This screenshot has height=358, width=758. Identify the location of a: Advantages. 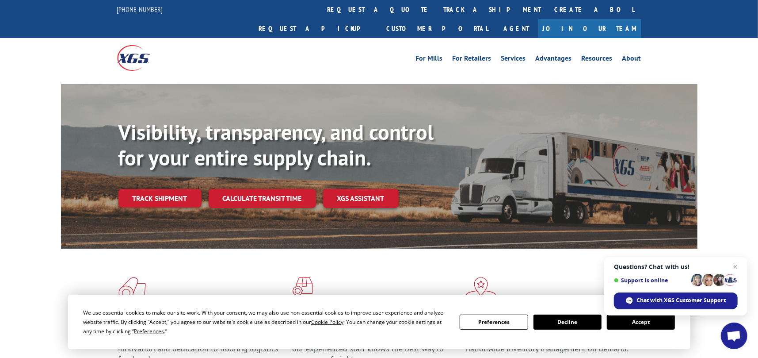
(554, 60).